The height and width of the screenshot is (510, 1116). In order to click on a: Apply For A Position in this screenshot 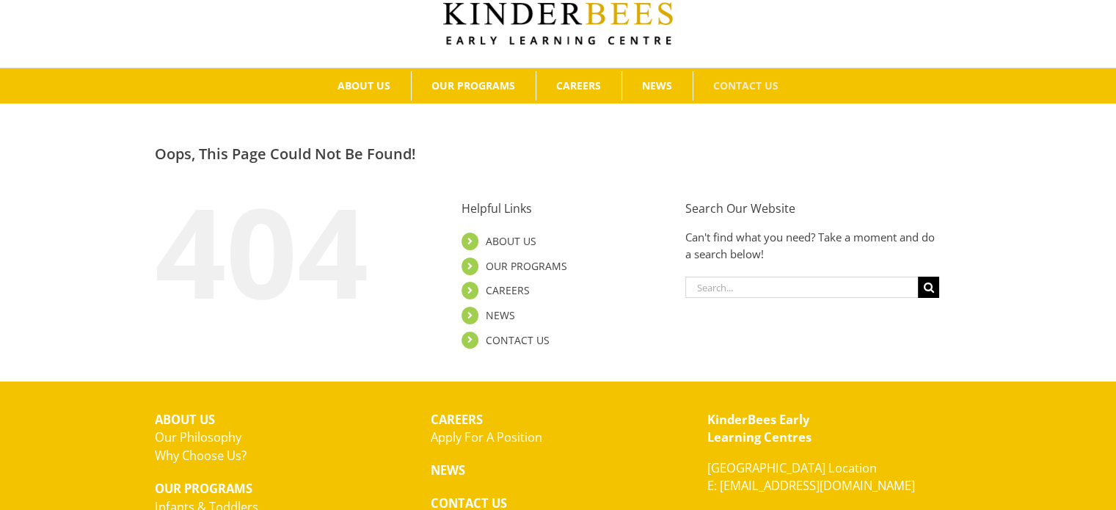, I will do `click(486, 437)`.